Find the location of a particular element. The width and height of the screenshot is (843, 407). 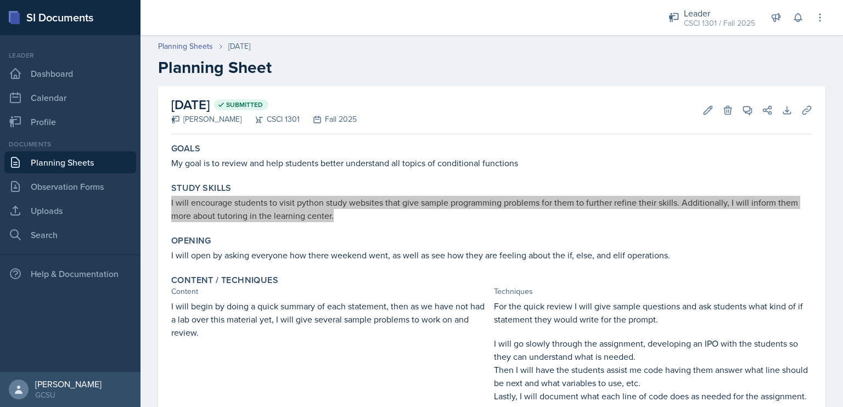

a: Search is located at coordinates (70, 235).